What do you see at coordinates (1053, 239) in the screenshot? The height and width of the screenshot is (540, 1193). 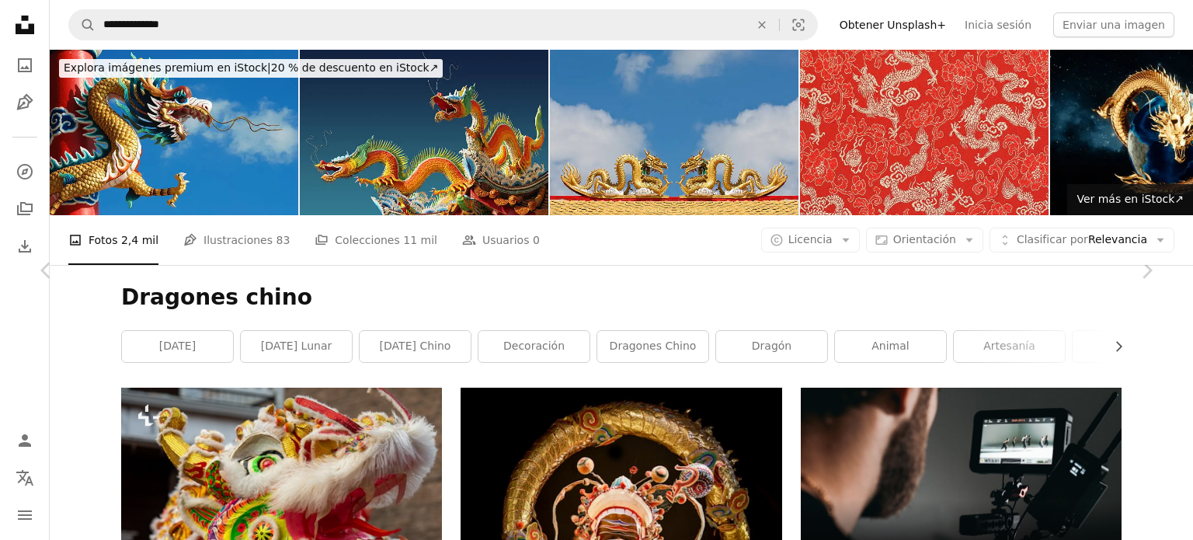 I see `span: Clasificar por` at bounding box center [1053, 239].